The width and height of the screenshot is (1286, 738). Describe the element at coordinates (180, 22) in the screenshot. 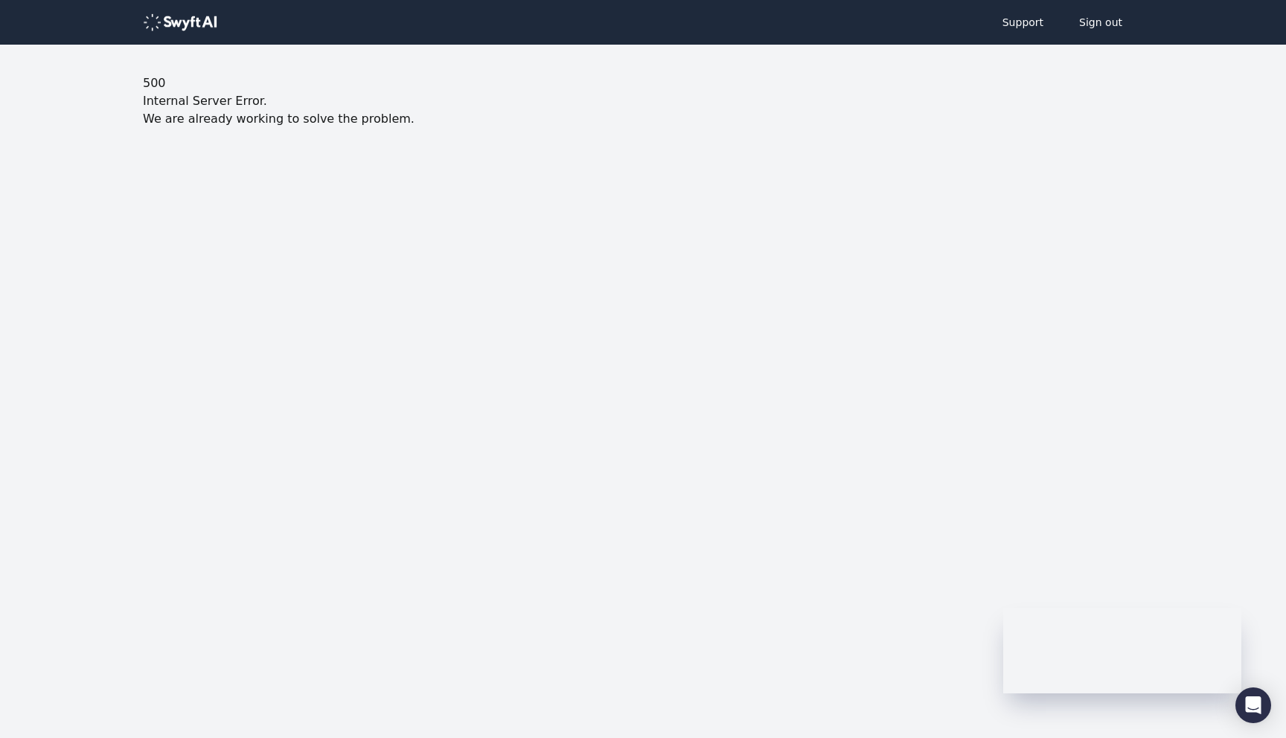

I see `img: logo-488353a97b7647c9773e25e94dd66c4536ad24f66c59206894594c5eb3334934.png` at that location.